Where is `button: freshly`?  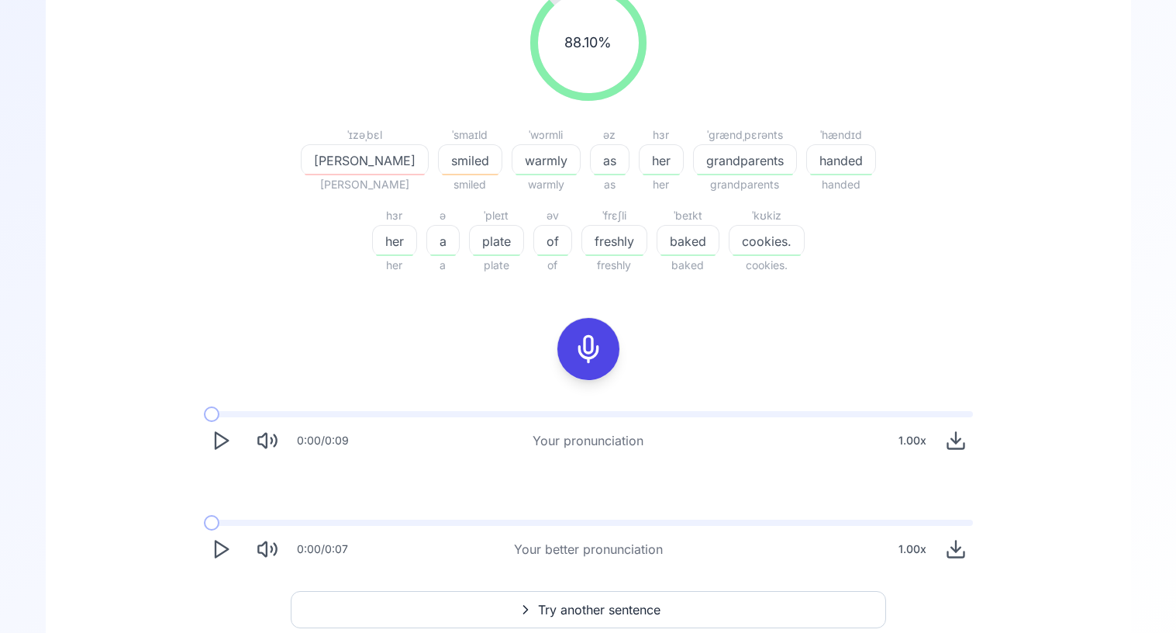
button: freshly is located at coordinates (614, 240).